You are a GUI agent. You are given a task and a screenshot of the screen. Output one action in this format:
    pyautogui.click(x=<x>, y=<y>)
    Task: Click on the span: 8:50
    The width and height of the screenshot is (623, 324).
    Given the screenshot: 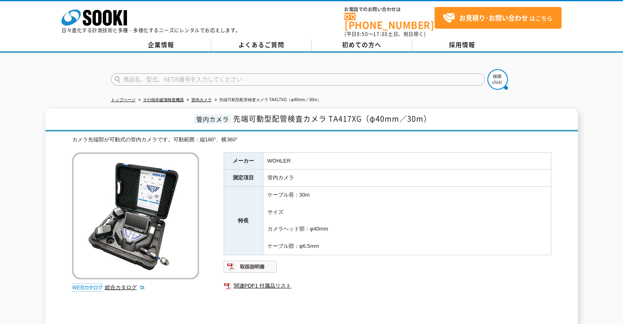 What is the action you would take?
    pyautogui.click(x=362, y=34)
    